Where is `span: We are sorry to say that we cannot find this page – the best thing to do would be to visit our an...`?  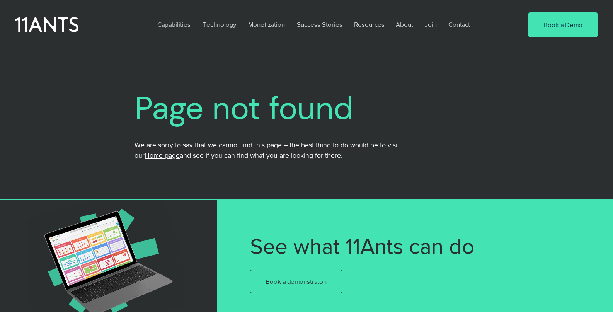 span: We are sorry to say that we cannot find this page – the best thing to do would be to visit our an... is located at coordinates (267, 150).